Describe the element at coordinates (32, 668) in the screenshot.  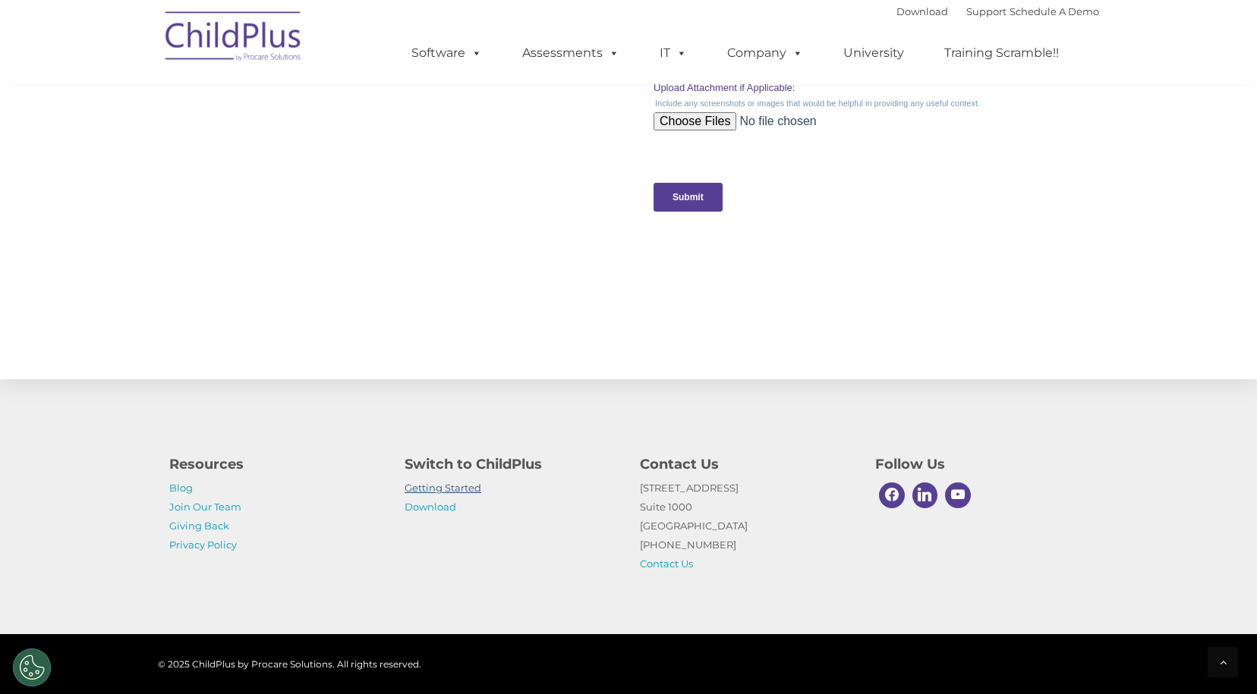
I see `button: Cookies Settings` at that location.